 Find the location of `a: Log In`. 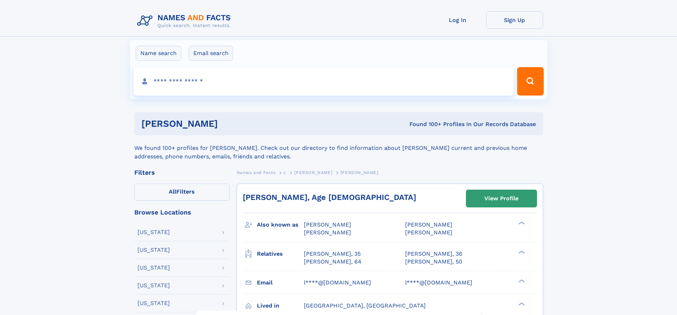

a: Log In is located at coordinates (457, 20).